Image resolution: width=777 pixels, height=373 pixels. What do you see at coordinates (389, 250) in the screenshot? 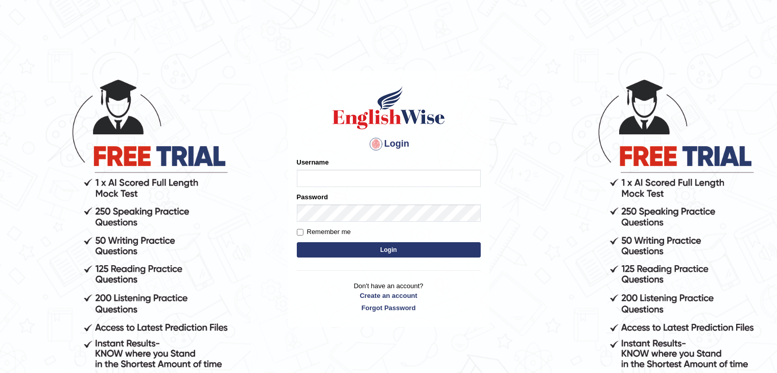
I see `button: Login` at bounding box center [389, 250].